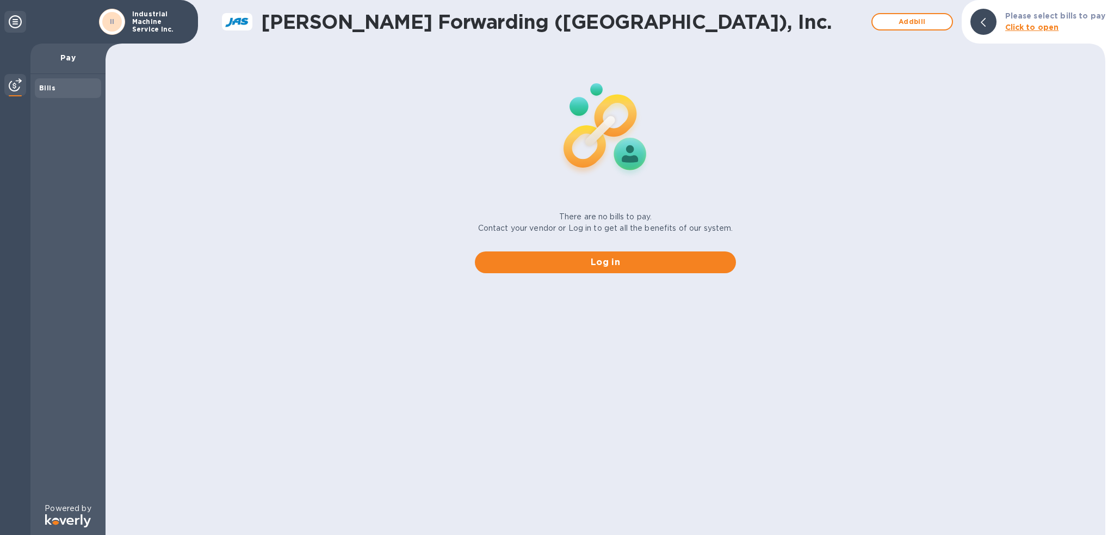 Image resolution: width=1114 pixels, height=535 pixels. Describe the element at coordinates (605, 222) in the screenshot. I see `p: There are no bills to pay. Contact your vendor or Log in to get all the benefits of our system.` at that location.